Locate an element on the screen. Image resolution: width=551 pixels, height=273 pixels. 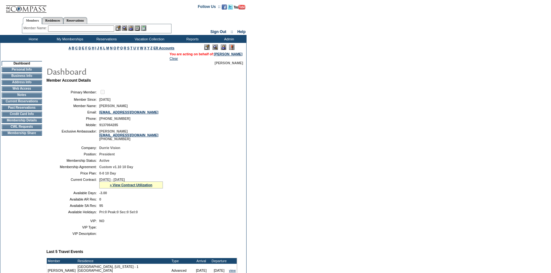
span: NO is located at coordinates (102, 221).